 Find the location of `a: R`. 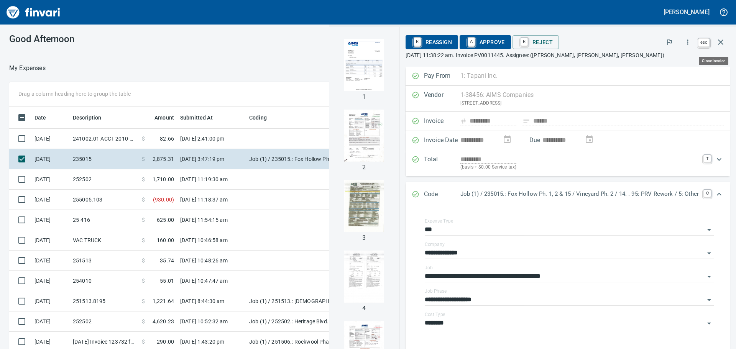

a: R is located at coordinates (417, 42).